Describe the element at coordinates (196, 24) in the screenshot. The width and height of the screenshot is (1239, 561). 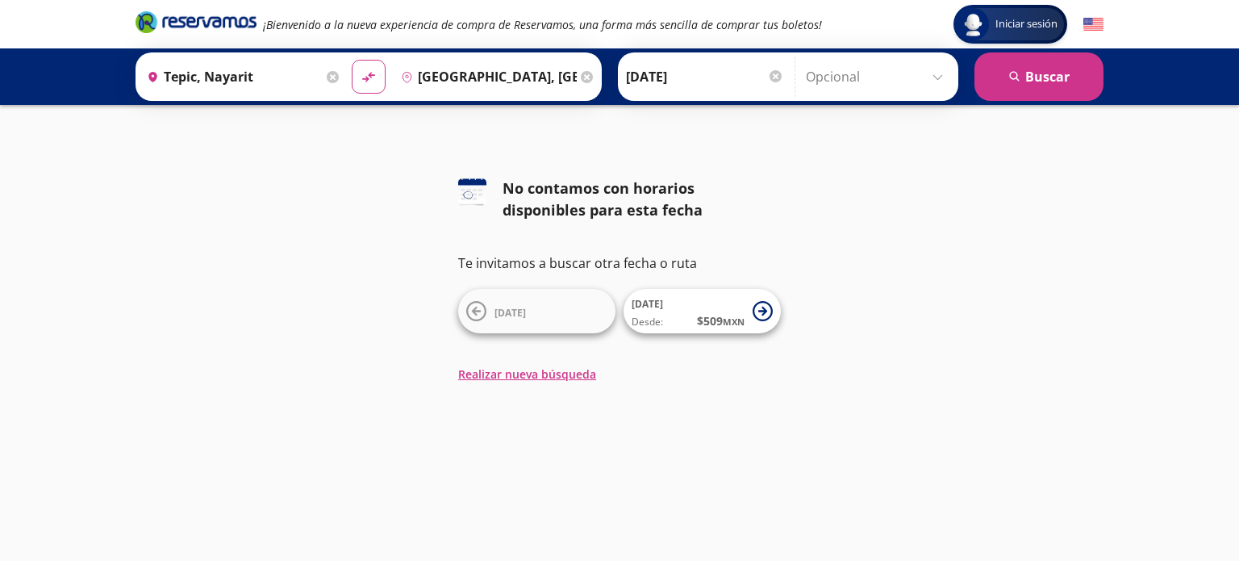
I see `a: Brand Logo` at that location.